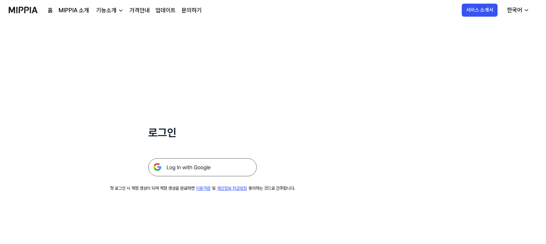  I want to click on button: 기능소개, so click(109, 10).